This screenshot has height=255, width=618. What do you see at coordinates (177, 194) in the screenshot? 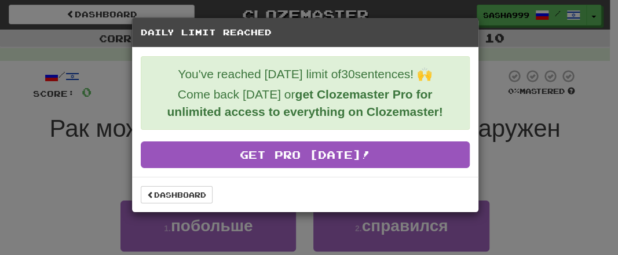
I see `a: Dashboard` at bounding box center [177, 194].